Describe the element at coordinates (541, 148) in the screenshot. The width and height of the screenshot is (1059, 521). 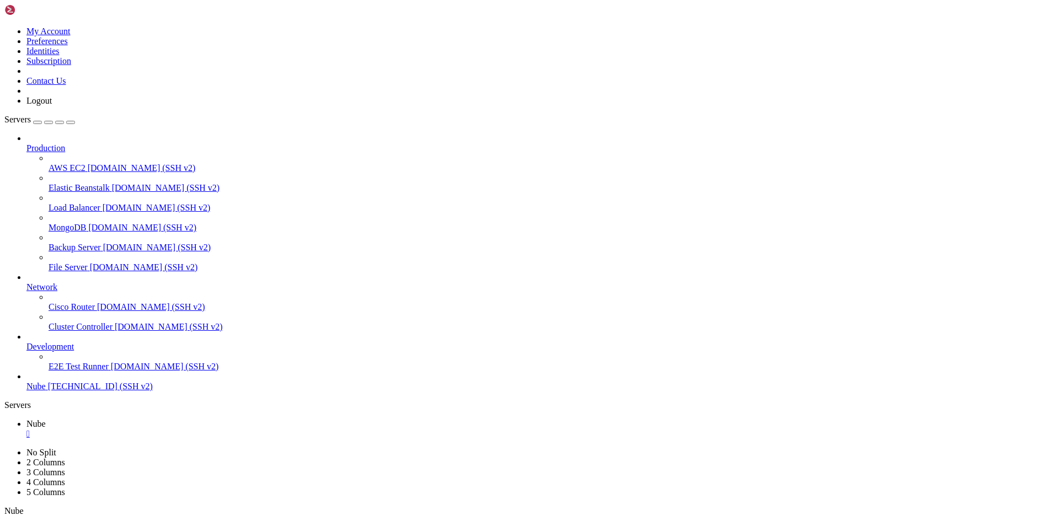
I see `a: Production` at that location.